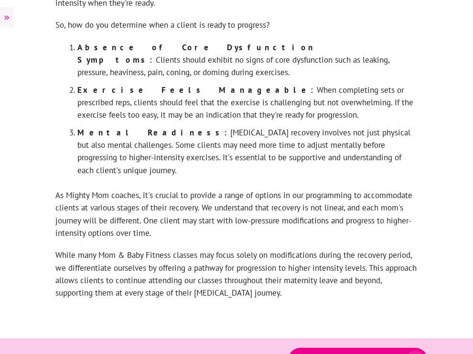  What do you see at coordinates (248, 105) in the screenshot?
I see `li: When completing sets or prescribed reps, clients should feel that the exercise is challenging but...` at bounding box center [248, 105].